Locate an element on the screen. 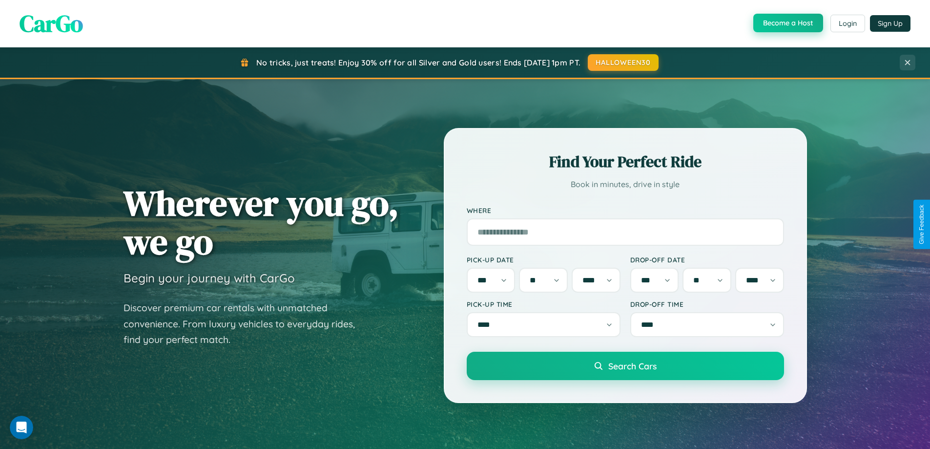 This screenshot has height=449, width=930. label: Where is located at coordinates (626, 210).